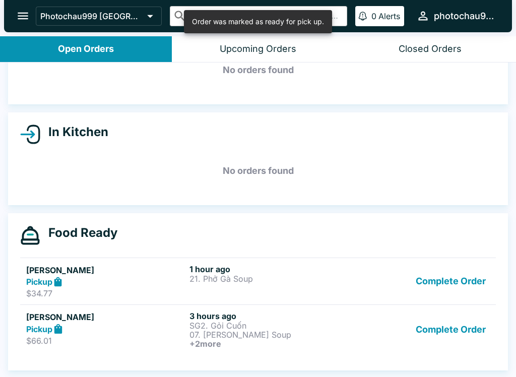 The width and height of the screenshot is (516, 377). Describe the element at coordinates (79, 233) in the screenshot. I see `h4: Food Ready` at that location.